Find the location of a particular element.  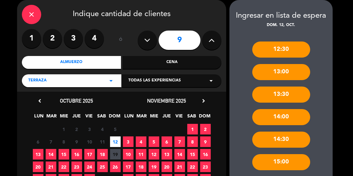

span: octubre 2025 is located at coordinates (77, 101).